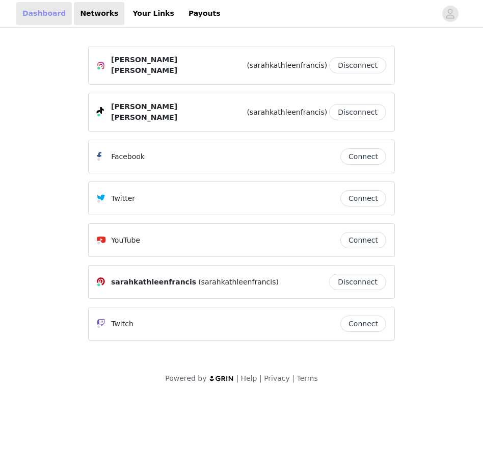 The image size is (483, 468). Describe the element at coordinates (128, 157) in the screenshot. I see `p: Facebook` at that location.